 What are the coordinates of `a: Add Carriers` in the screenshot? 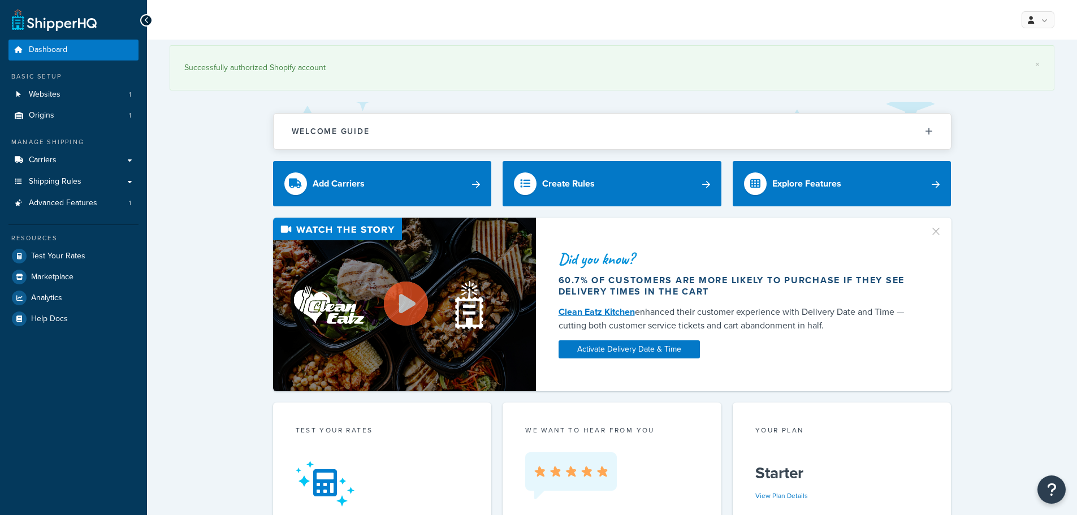 It's located at (382, 184).